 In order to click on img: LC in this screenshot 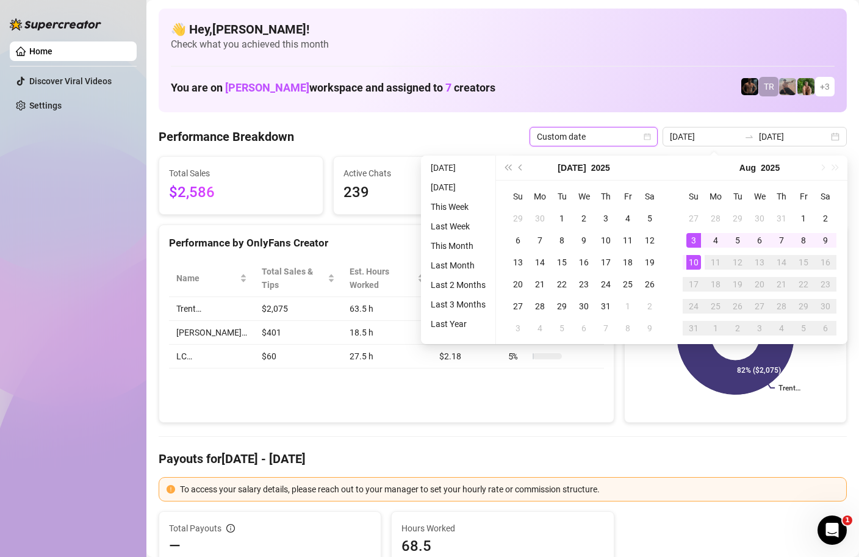, I will do `click(787, 87)`.